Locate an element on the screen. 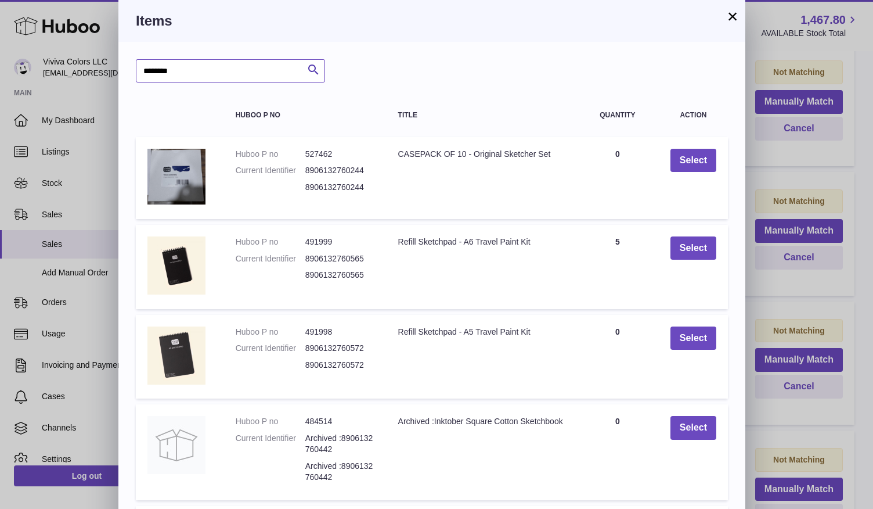  th: Quantity is located at coordinates (618, 115).